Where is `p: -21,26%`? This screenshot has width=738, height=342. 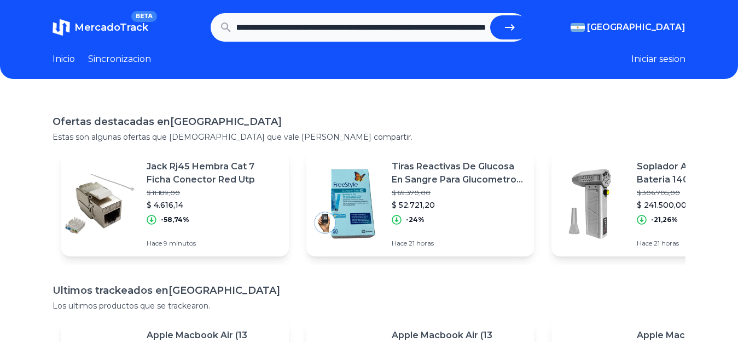 p: -21,26% is located at coordinates (664, 219).